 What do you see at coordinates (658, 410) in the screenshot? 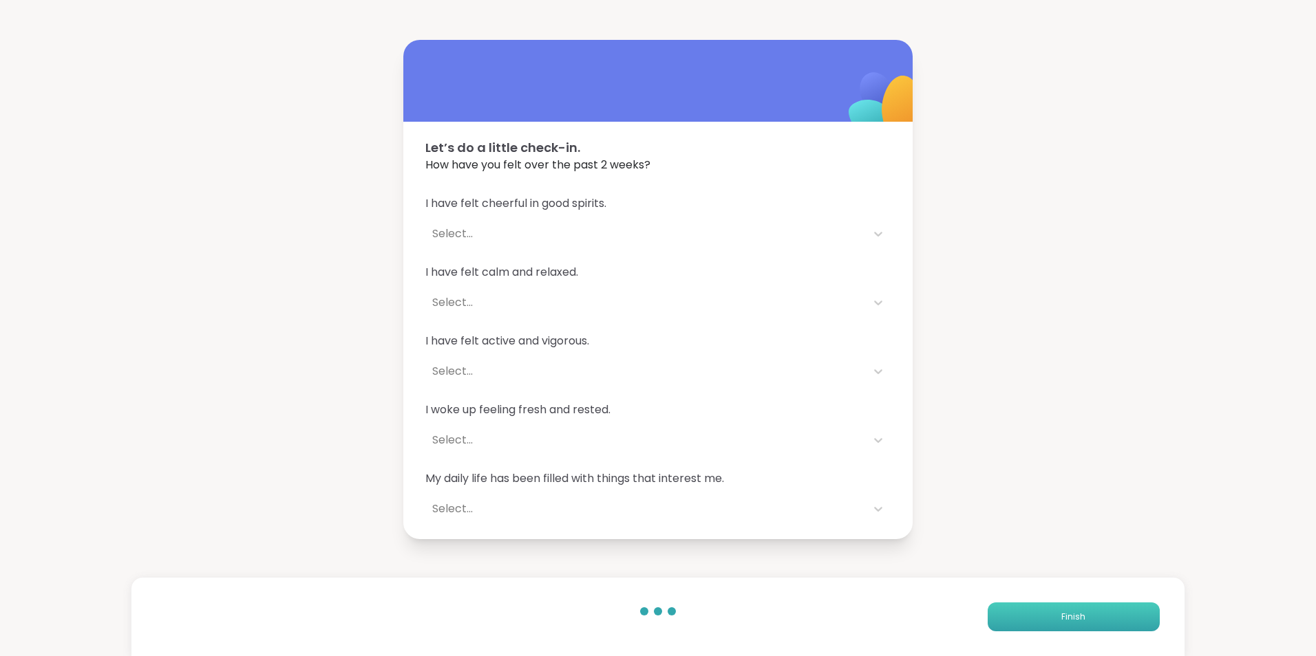
I see `span: I woke up feeling fresh and rested.` at bounding box center [658, 410].